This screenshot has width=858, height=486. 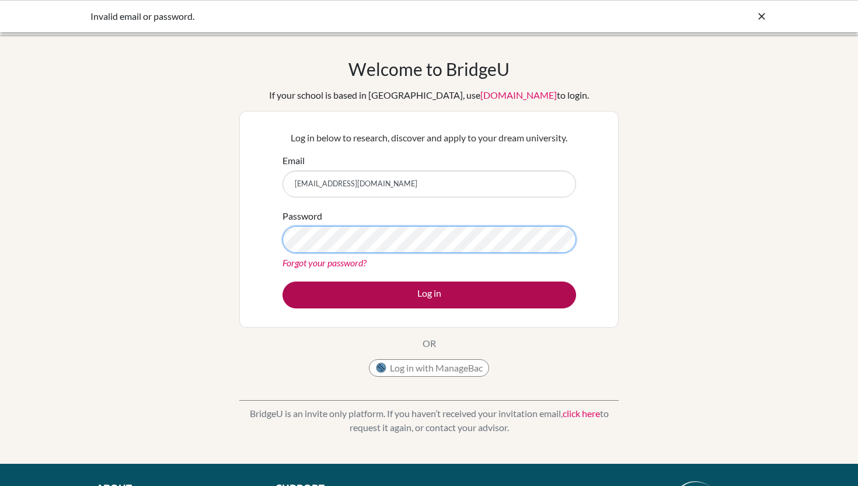 What do you see at coordinates (429, 138) in the screenshot?
I see `p: Log in below to research, discover and apply to your dream university.` at bounding box center [429, 138].